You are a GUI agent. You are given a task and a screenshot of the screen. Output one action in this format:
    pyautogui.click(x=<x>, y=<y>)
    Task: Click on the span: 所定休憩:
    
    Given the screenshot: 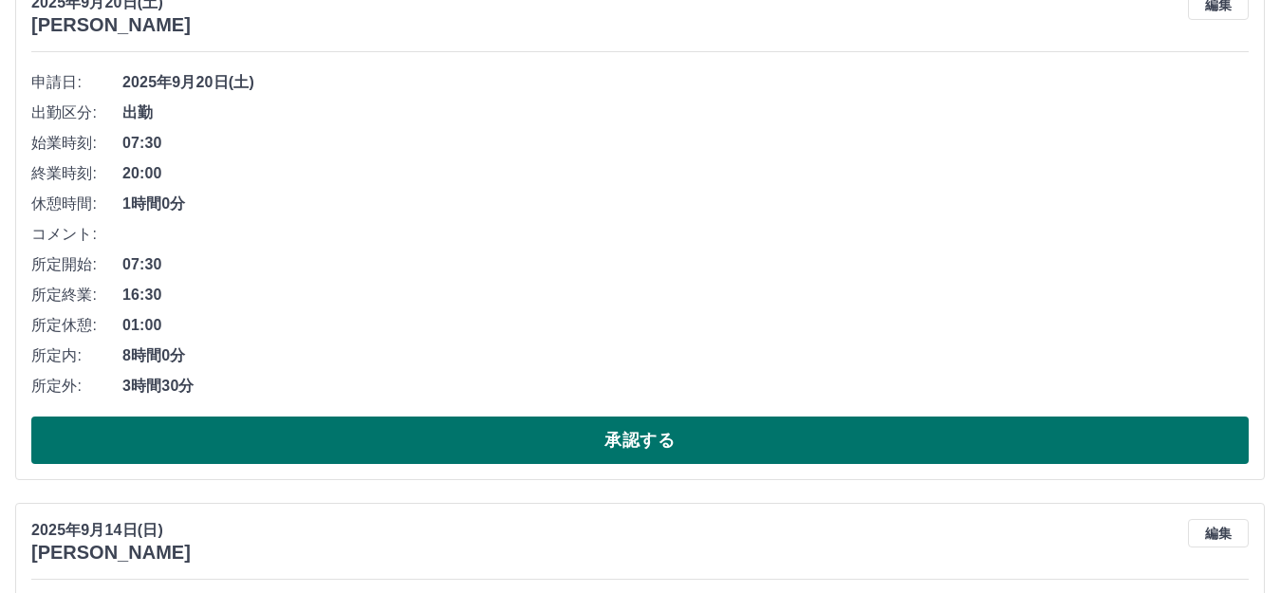 What is the action you would take?
    pyautogui.click(x=77, y=325)
    